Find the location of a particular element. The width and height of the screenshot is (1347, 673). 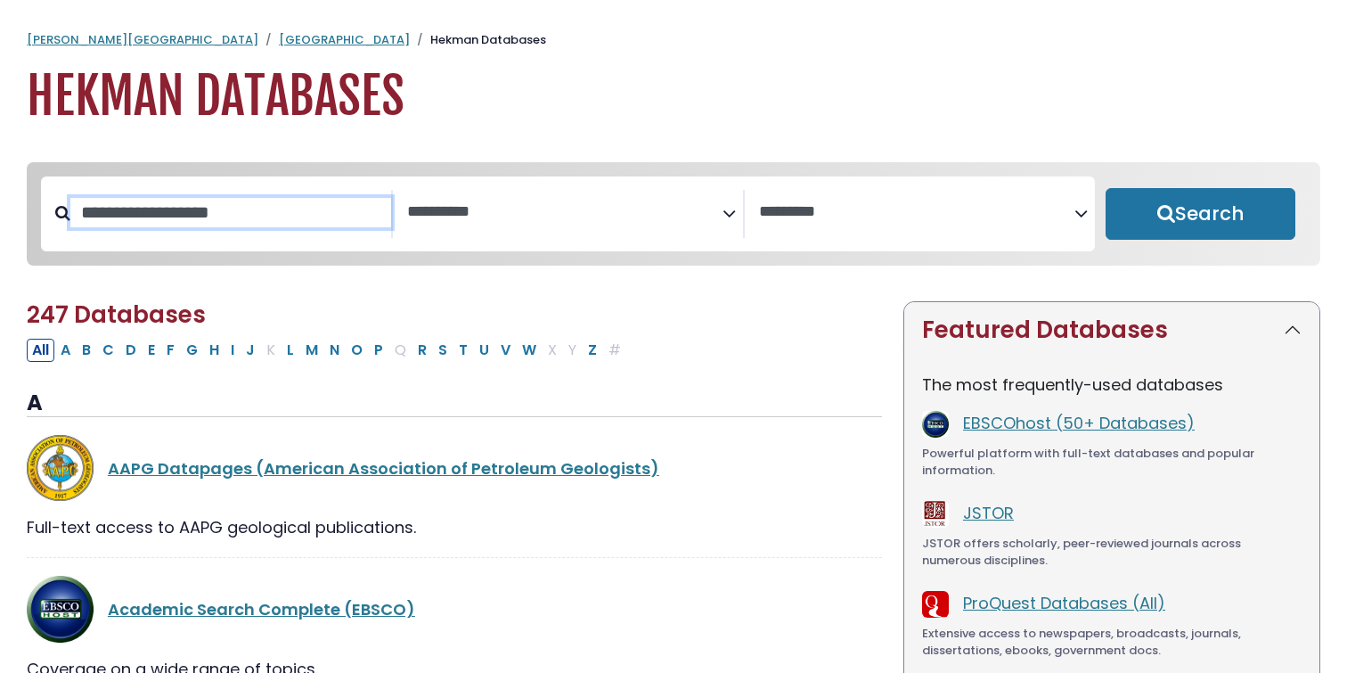

button: Filter Results E is located at coordinates (151, 350).